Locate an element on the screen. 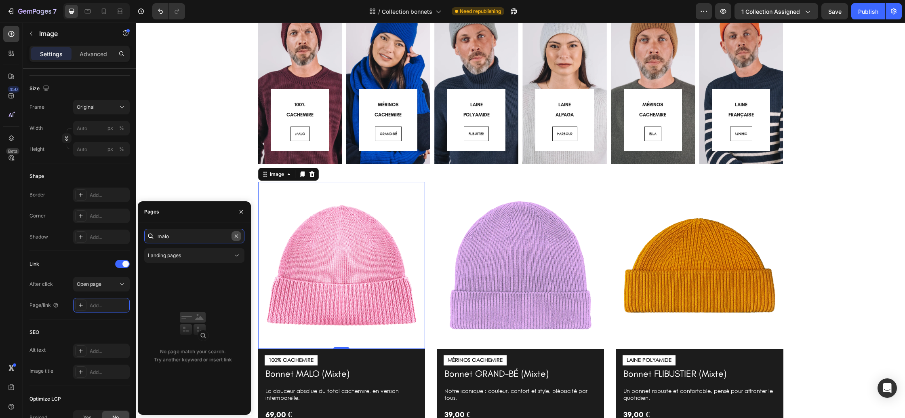 Image resolution: width=905 pixels, height=418 pixels. span: 1 collection assigned is located at coordinates (770, 11).